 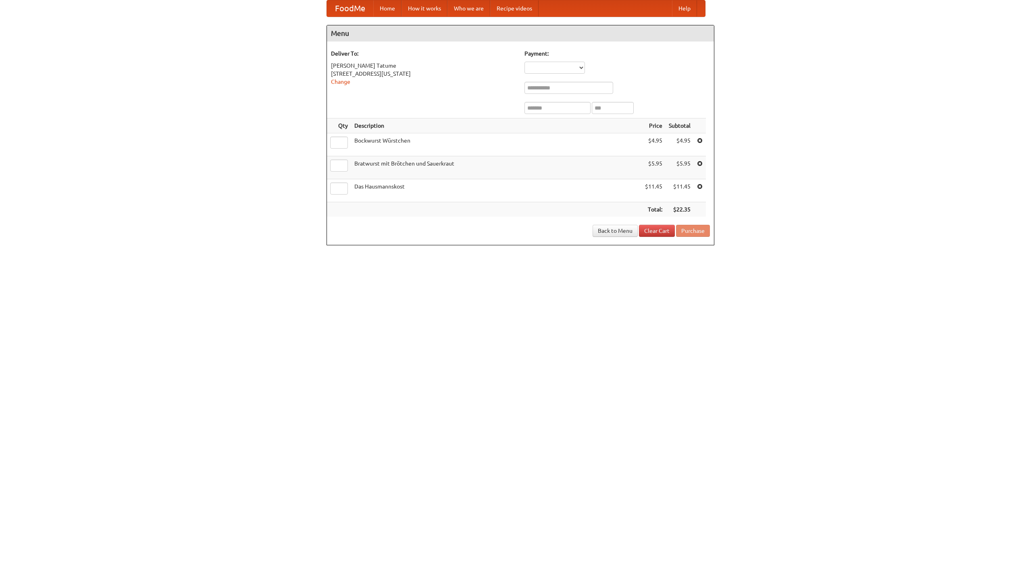 What do you see at coordinates (341, 82) in the screenshot?
I see `a: Change` at bounding box center [341, 82].